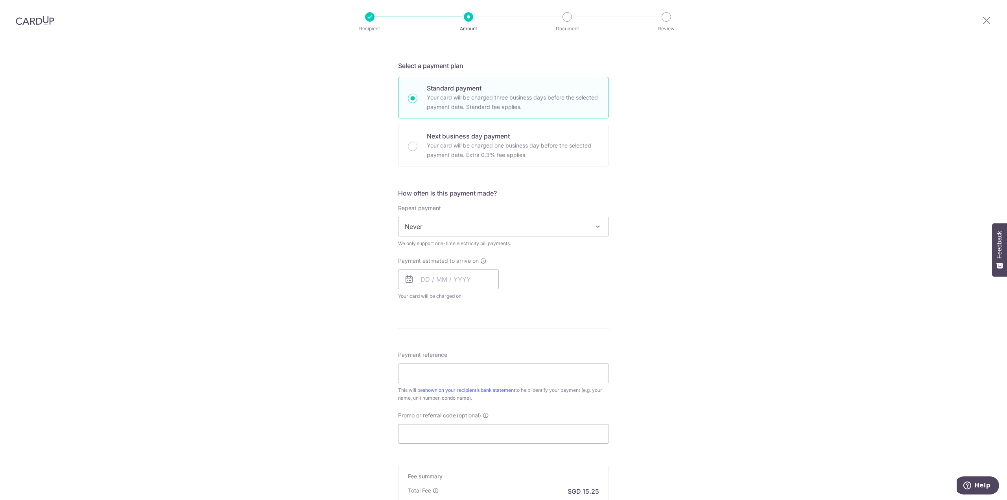 The width and height of the screenshot is (1007, 500). What do you see at coordinates (503, 394) in the screenshot?
I see `div: This will be to help identify your payment (e.g. your name, unit number, condo name).` at bounding box center [503, 394].